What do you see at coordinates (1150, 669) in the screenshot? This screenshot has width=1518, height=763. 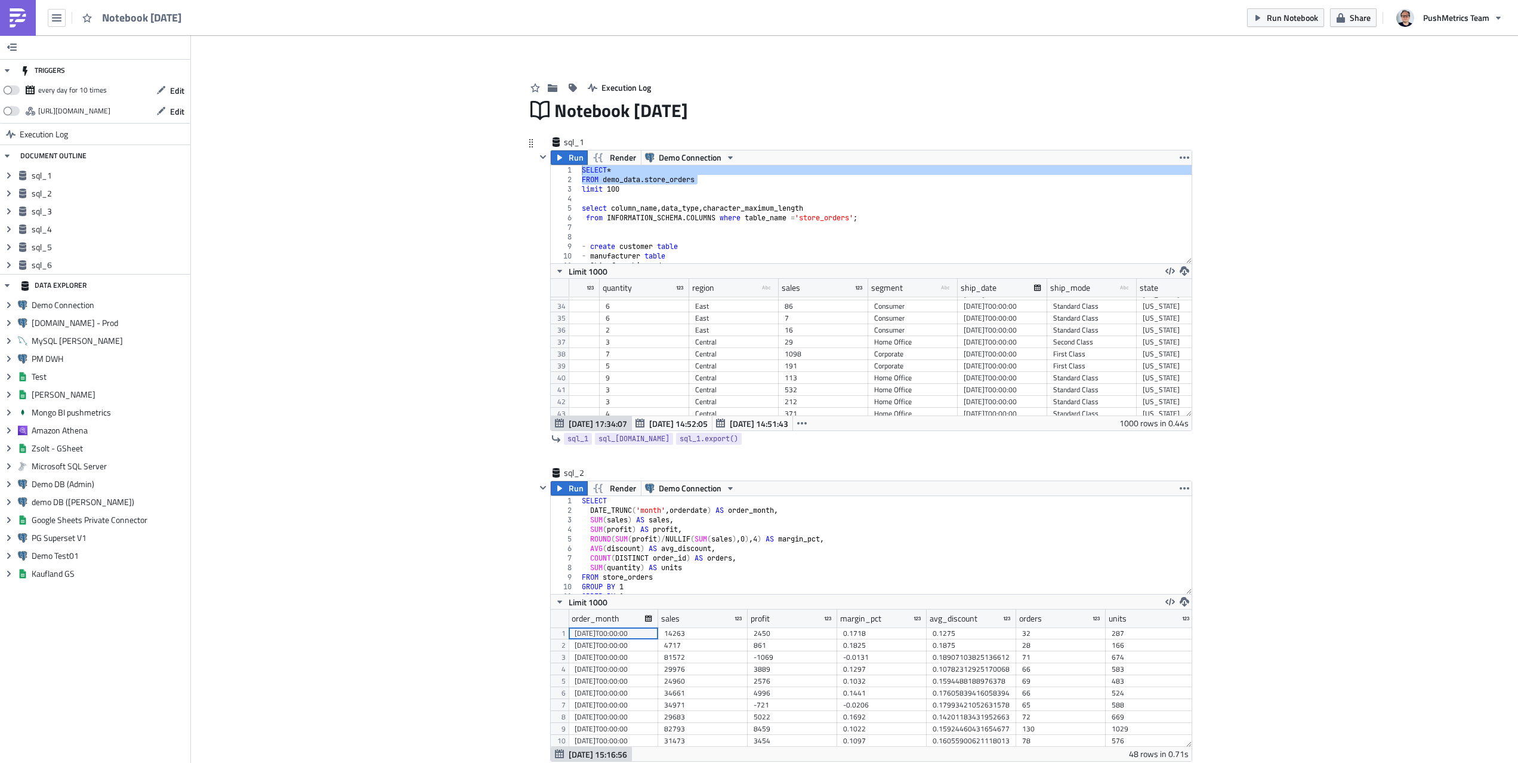 I see `div: 583` at bounding box center [1150, 669].